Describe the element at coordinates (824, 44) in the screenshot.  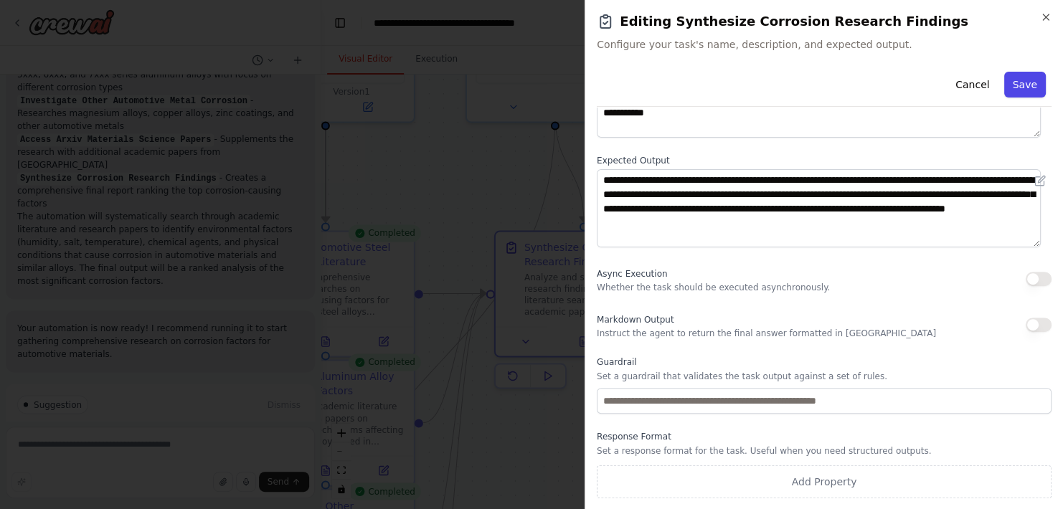
I see `span: Configure your task's name, description, and expected output.` at that location.